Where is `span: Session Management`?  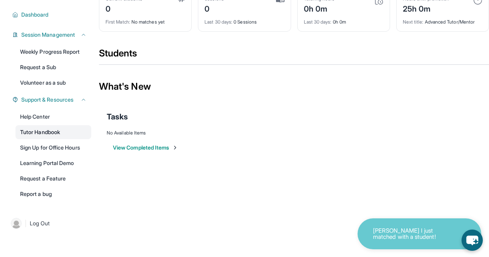 span: Session Management is located at coordinates (48, 35).